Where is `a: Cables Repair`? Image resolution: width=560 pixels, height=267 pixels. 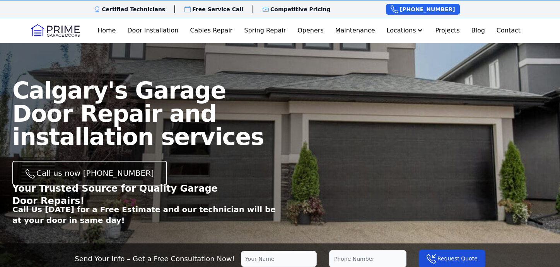
a: Cables Repair is located at coordinates (211, 31).